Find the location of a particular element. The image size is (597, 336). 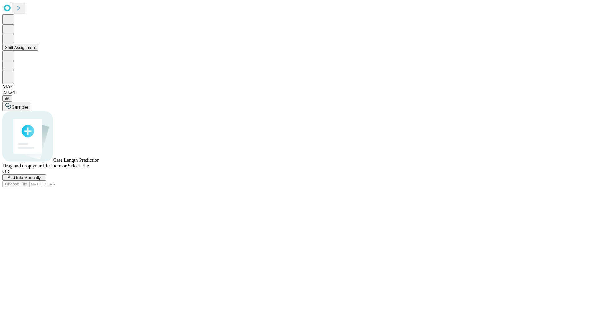

button: Shift Assignment is located at coordinates (20, 47).